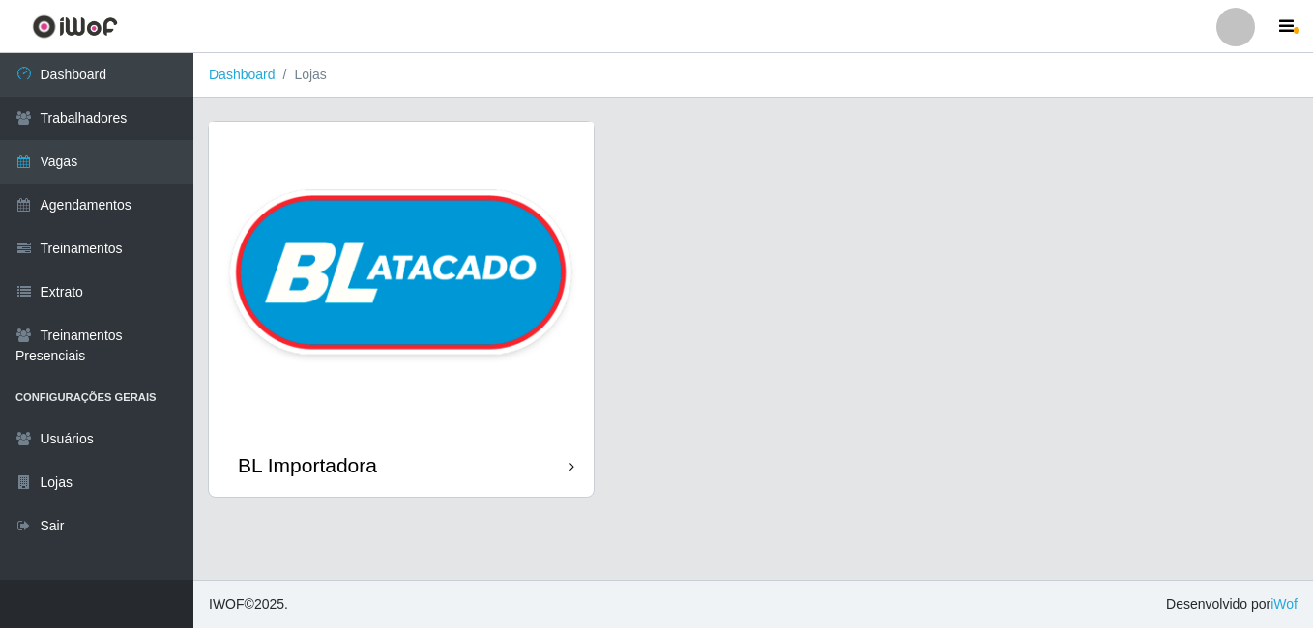  I want to click on span: © 2025 ., so click(248, 604).